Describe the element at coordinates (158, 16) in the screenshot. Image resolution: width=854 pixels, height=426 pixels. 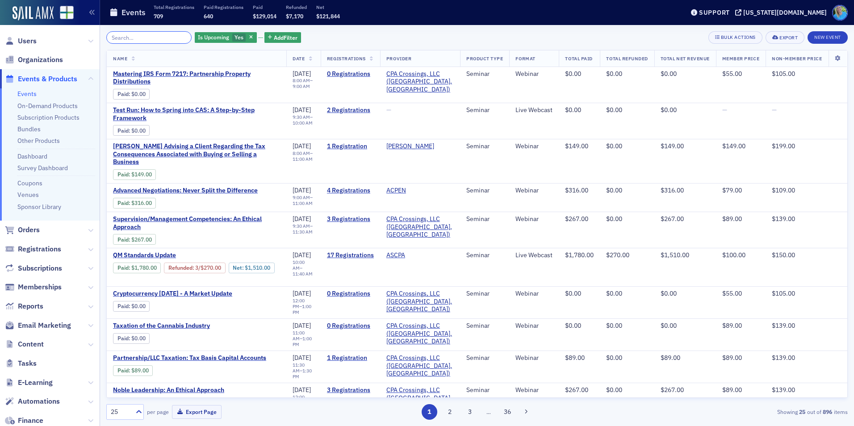
I see `span: 709` at that location.